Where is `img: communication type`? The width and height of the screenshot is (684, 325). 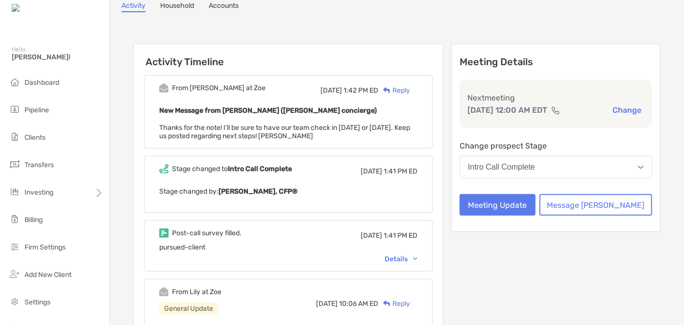
img: communication type is located at coordinates (555, 110).